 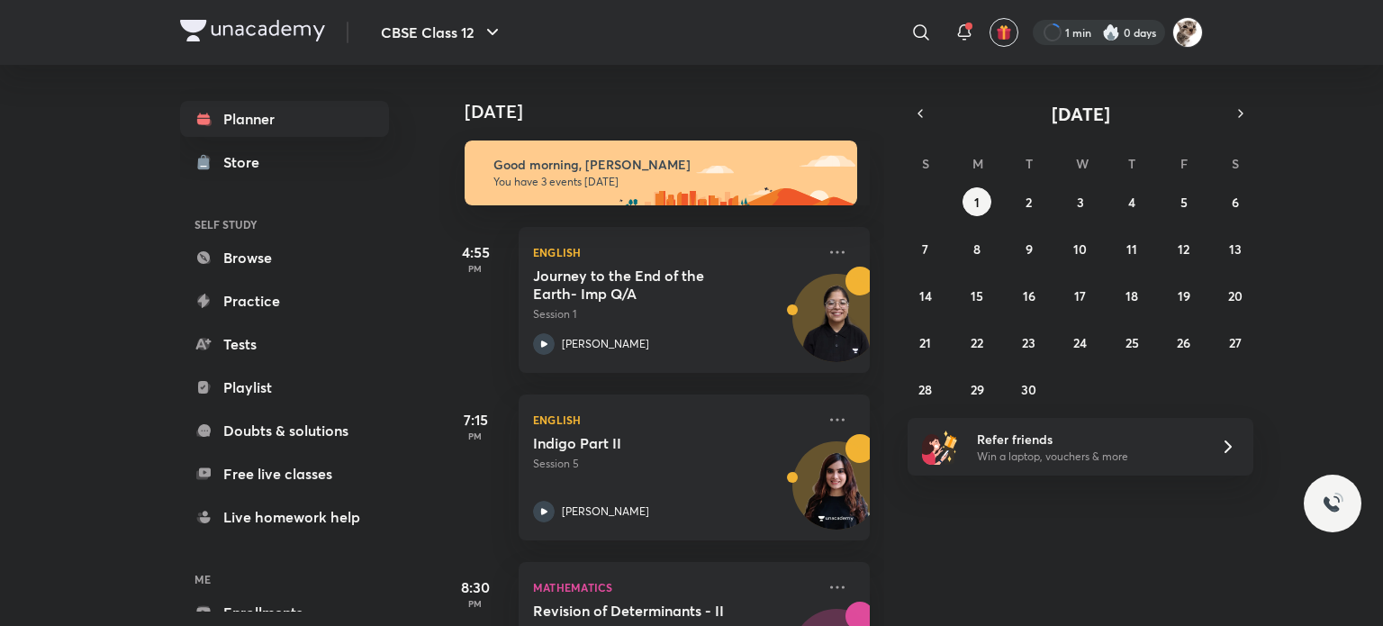 What do you see at coordinates (924, 389) in the screenshot?
I see `abbr: September 28, 2025` at bounding box center [924, 389].